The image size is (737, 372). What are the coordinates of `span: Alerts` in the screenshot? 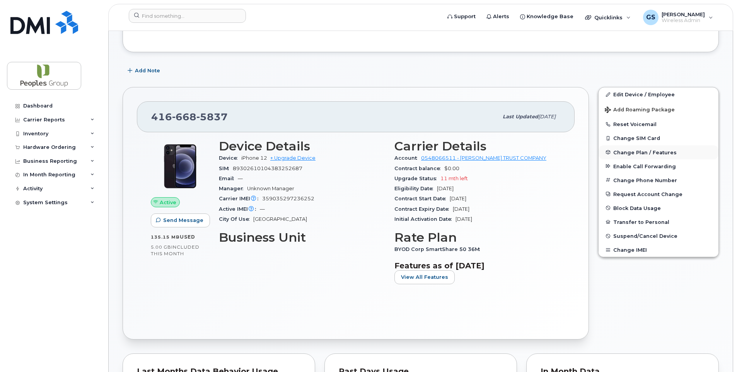 It's located at (501, 17).